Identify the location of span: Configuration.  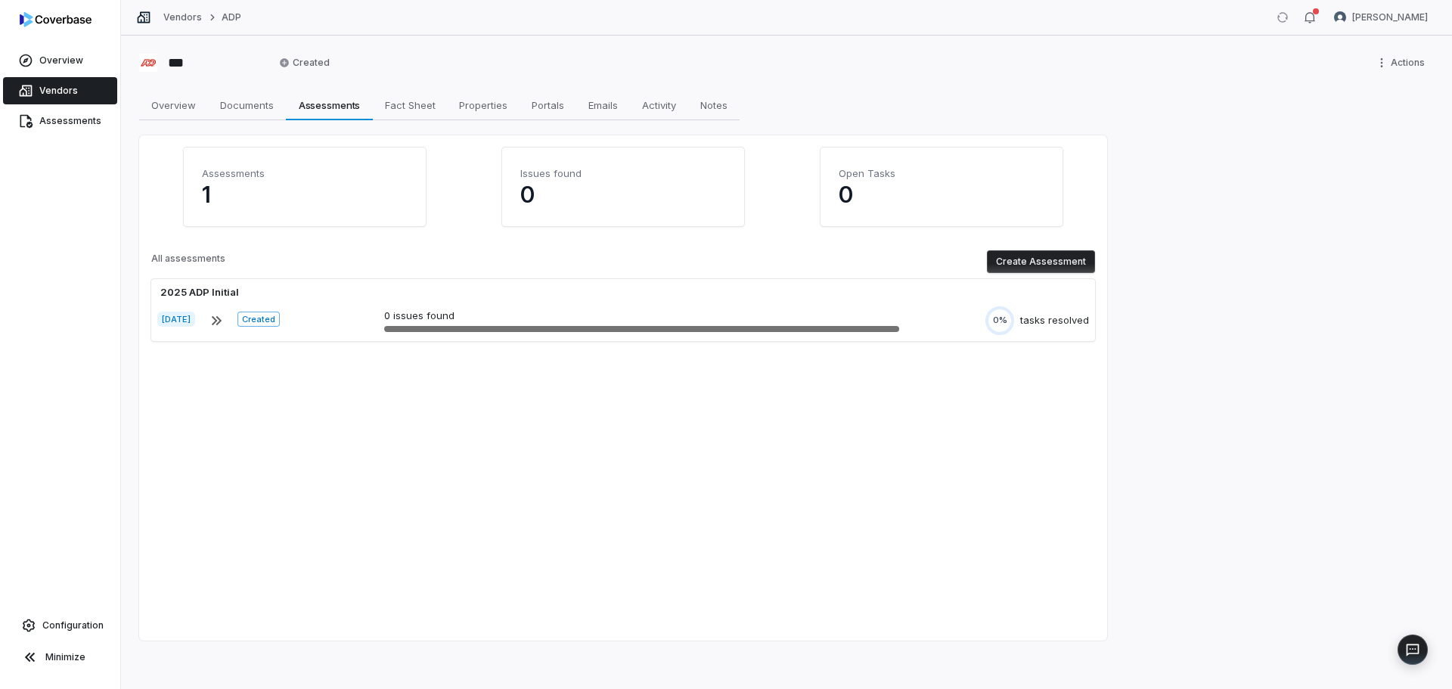
(73, 626).